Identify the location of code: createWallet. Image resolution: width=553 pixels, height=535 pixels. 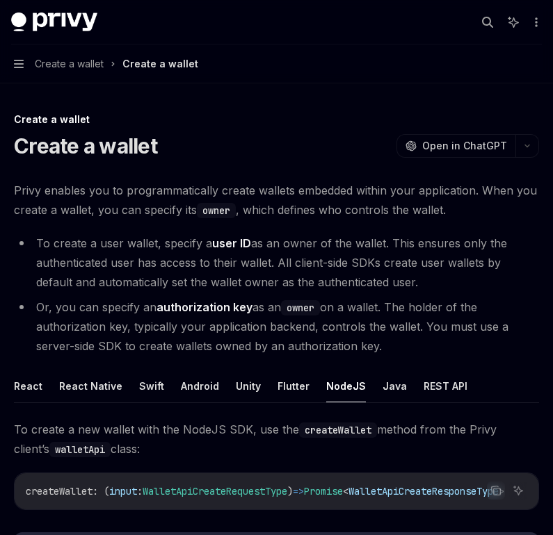
(338, 430).